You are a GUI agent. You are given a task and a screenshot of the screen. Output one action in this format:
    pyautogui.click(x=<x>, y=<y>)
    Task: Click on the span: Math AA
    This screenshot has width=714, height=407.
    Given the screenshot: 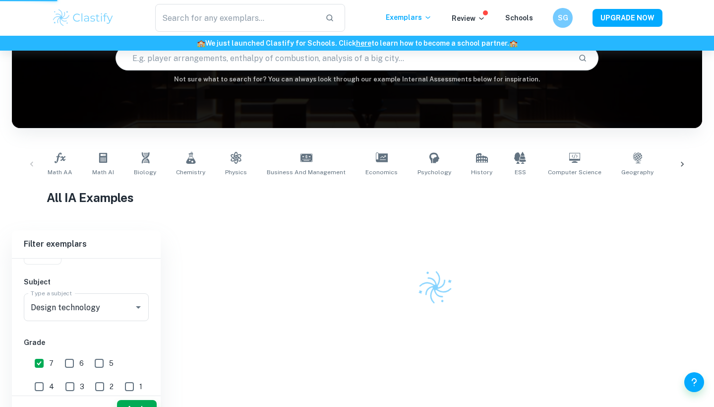 What is the action you would take?
    pyautogui.click(x=60, y=172)
    